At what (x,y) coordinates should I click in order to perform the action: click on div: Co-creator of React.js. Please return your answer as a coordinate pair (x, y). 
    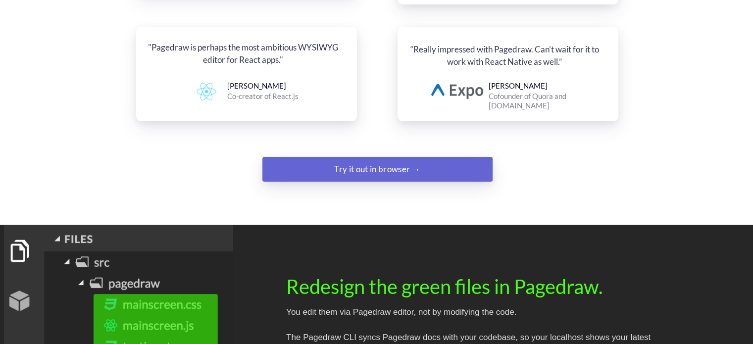
    Looking at the image, I should click on (277, 96).